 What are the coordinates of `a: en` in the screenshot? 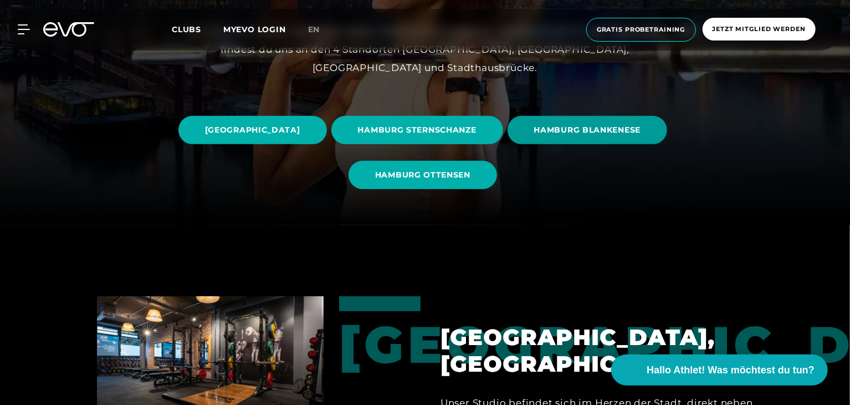 It's located at (321, 29).